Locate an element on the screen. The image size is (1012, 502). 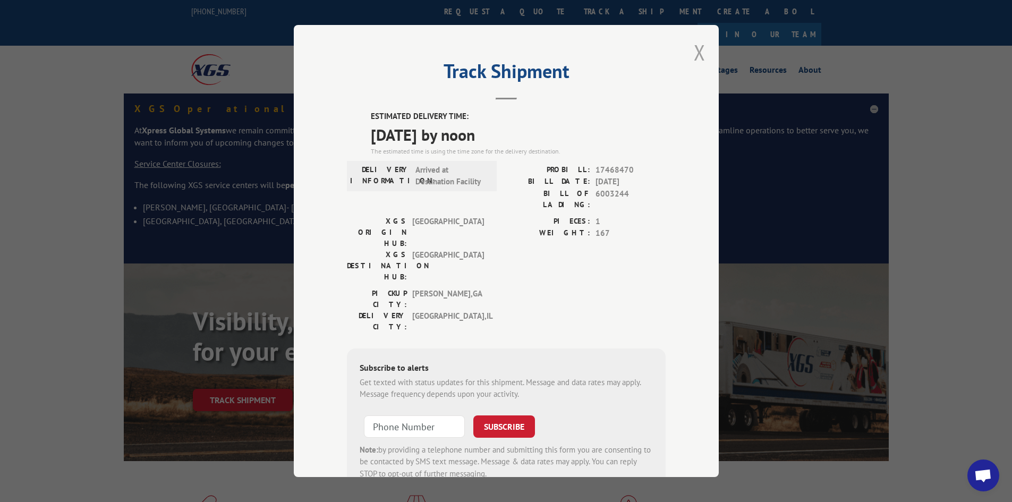
a: Open chat is located at coordinates (983, 475).